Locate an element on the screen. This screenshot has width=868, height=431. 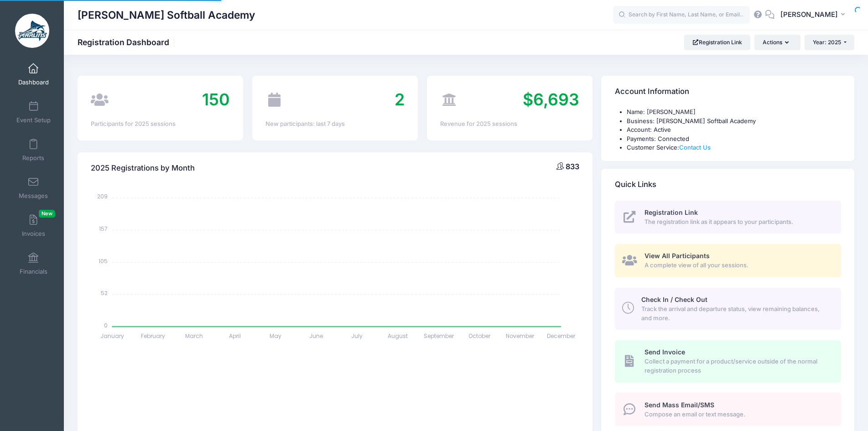
span: Send Invoice is located at coordinates (664, 352).